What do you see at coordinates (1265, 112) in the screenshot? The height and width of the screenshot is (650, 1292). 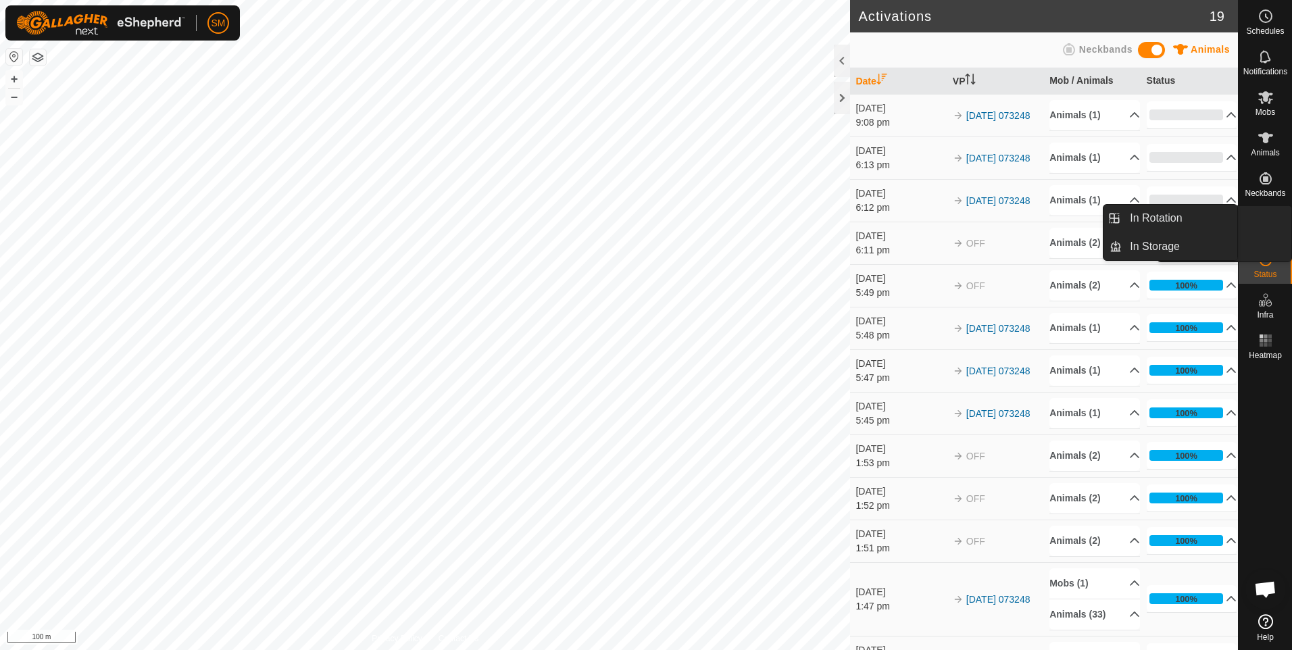 I see `span: Mobs` at bounding box center [1265, 112].